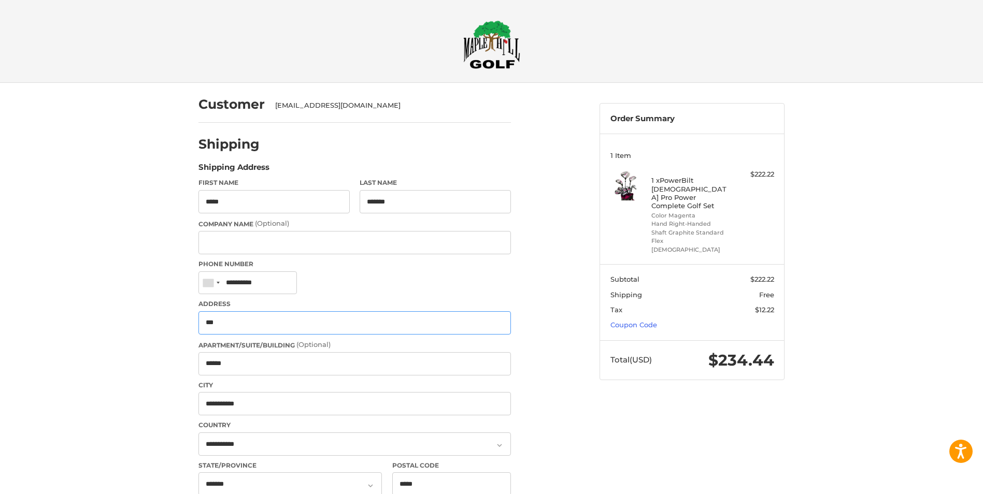  Describe the element at coordinates (290, 466) in the screenshot. I see `label: State/Province` at that location.